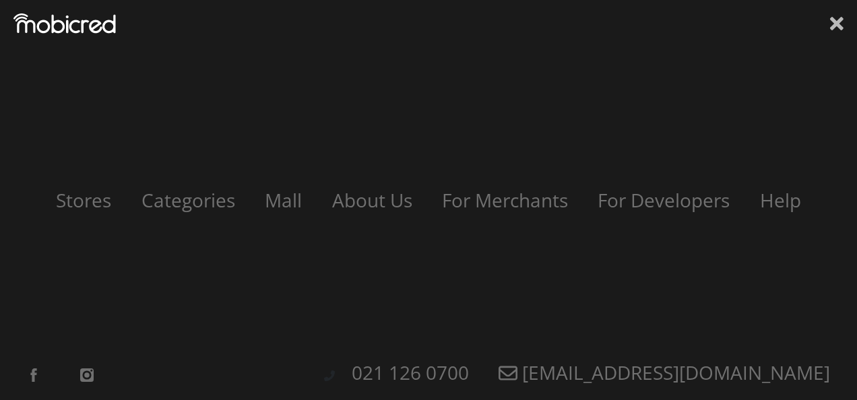 This screenshot has height=400, width=857. I want to click on a: Help, so click(781, 200).